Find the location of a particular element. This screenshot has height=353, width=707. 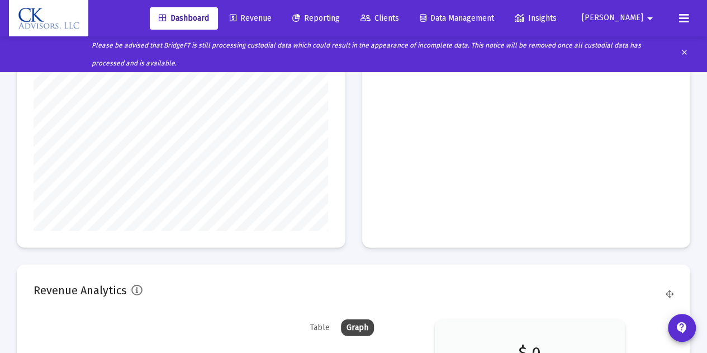

a: Clients is located at coordinates (379, 18).